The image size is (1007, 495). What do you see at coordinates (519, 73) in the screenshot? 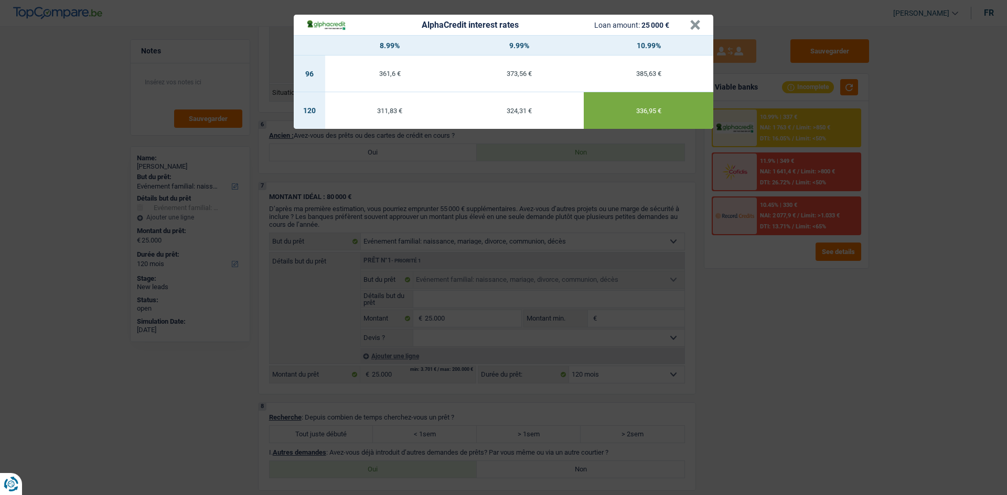
I see `div: 373,56 €` at bounding box center [519, 73].